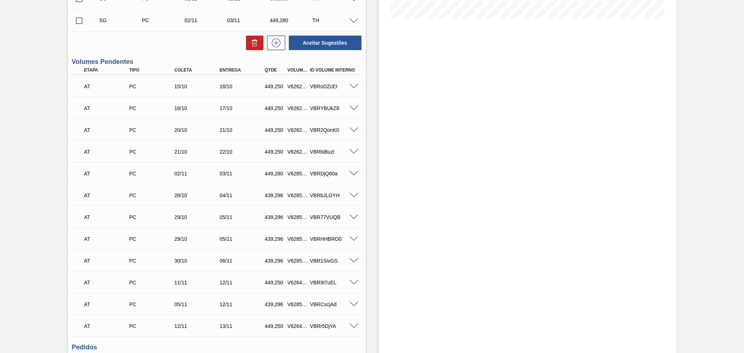 This screenshot has width=744, height=353. What do you see at coordinates (334, 70) in the screenshot?
I see `div: Id Volume Interno` at bounding box center [334, 70].